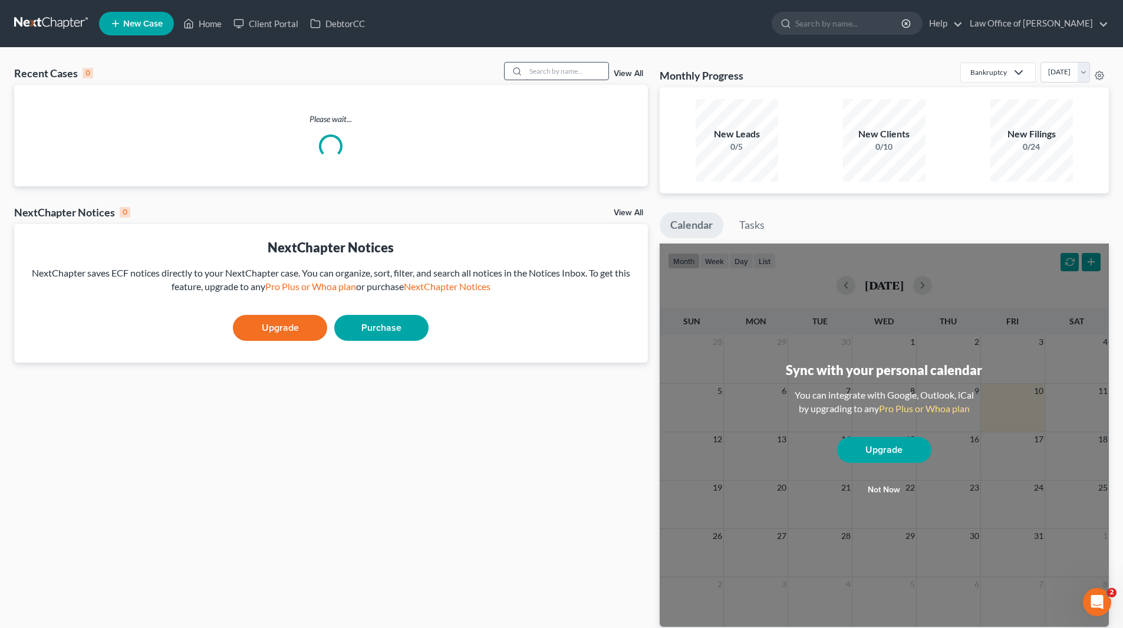 This screenshot has height=628, width=1123. Describe the element at coordinates (942, 24) in the screenshot. I see `a: Help` at that location.